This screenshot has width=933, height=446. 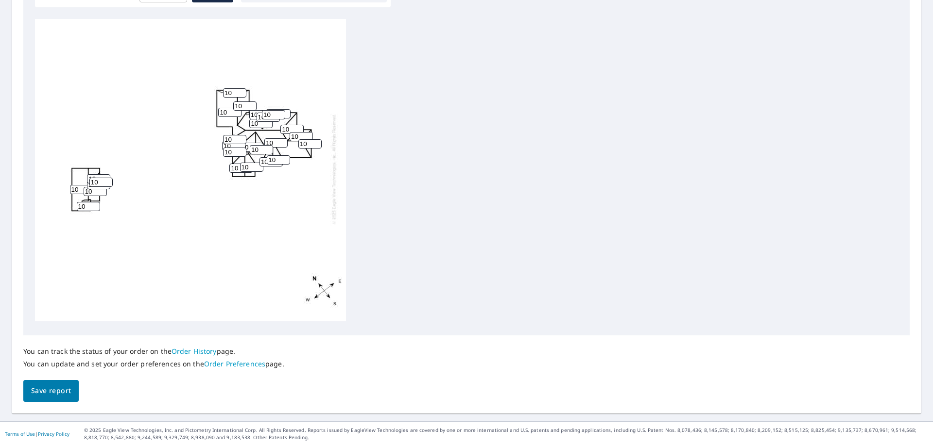 I want to click on a: Terms of Use, so click(x=20, y=434).